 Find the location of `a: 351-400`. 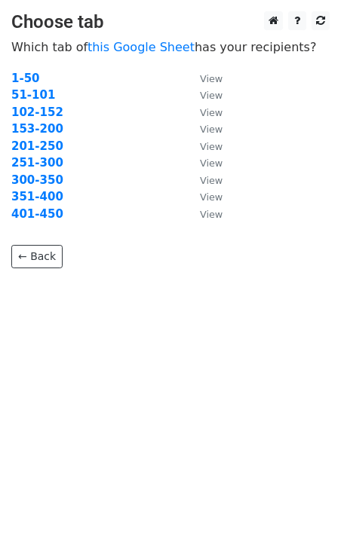

a: 351-400 is located at coordinates (37, 197).